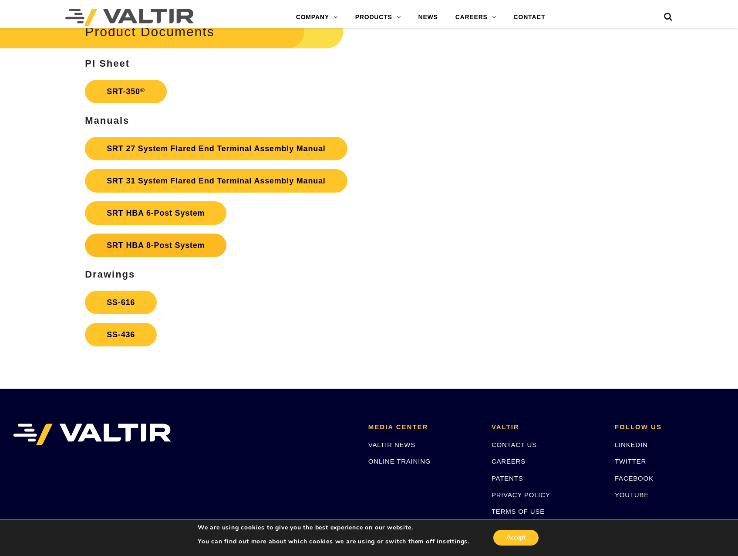 Image resolution: width=738 pixels, height=556 pixels. What do you see at coordinates (670, 427) in the screenshot?
I see `h2: FOLLOW US` at bounding box center [670, 427].